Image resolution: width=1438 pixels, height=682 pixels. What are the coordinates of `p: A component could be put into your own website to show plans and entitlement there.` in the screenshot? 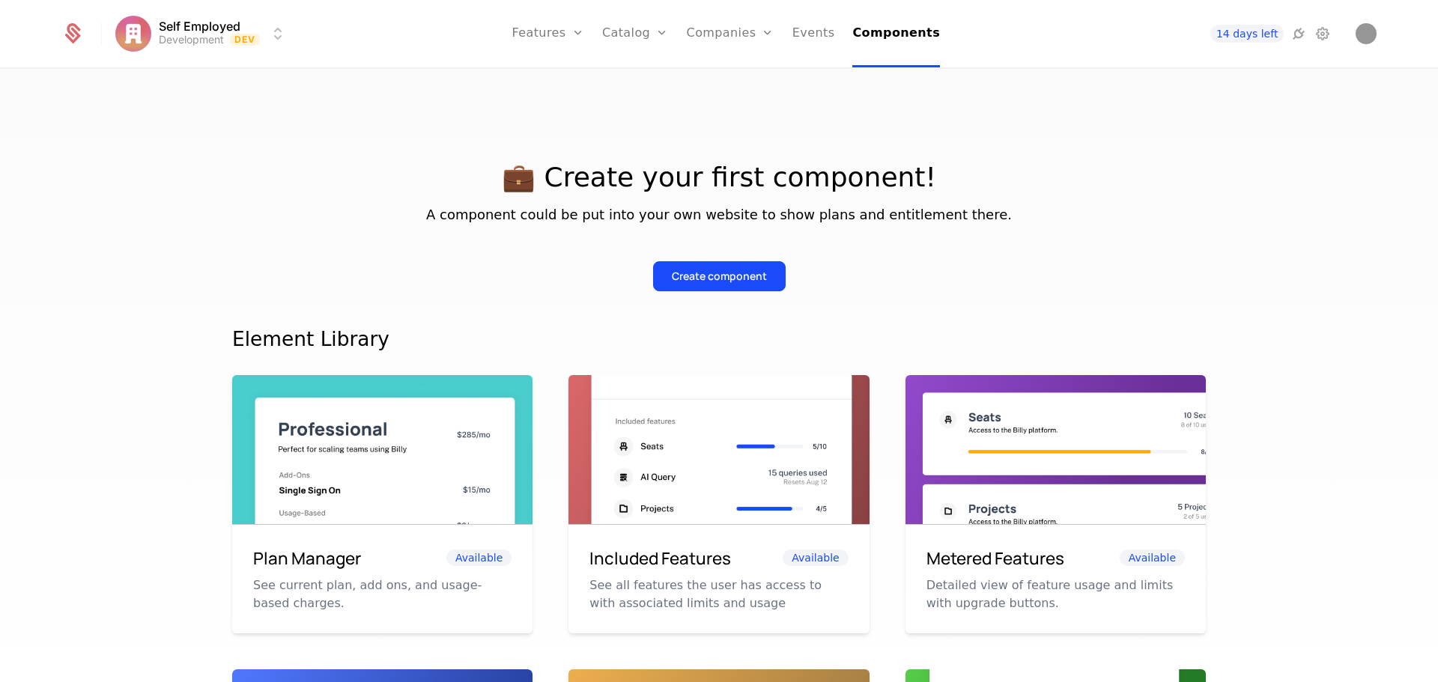 It's located at (719, 215).